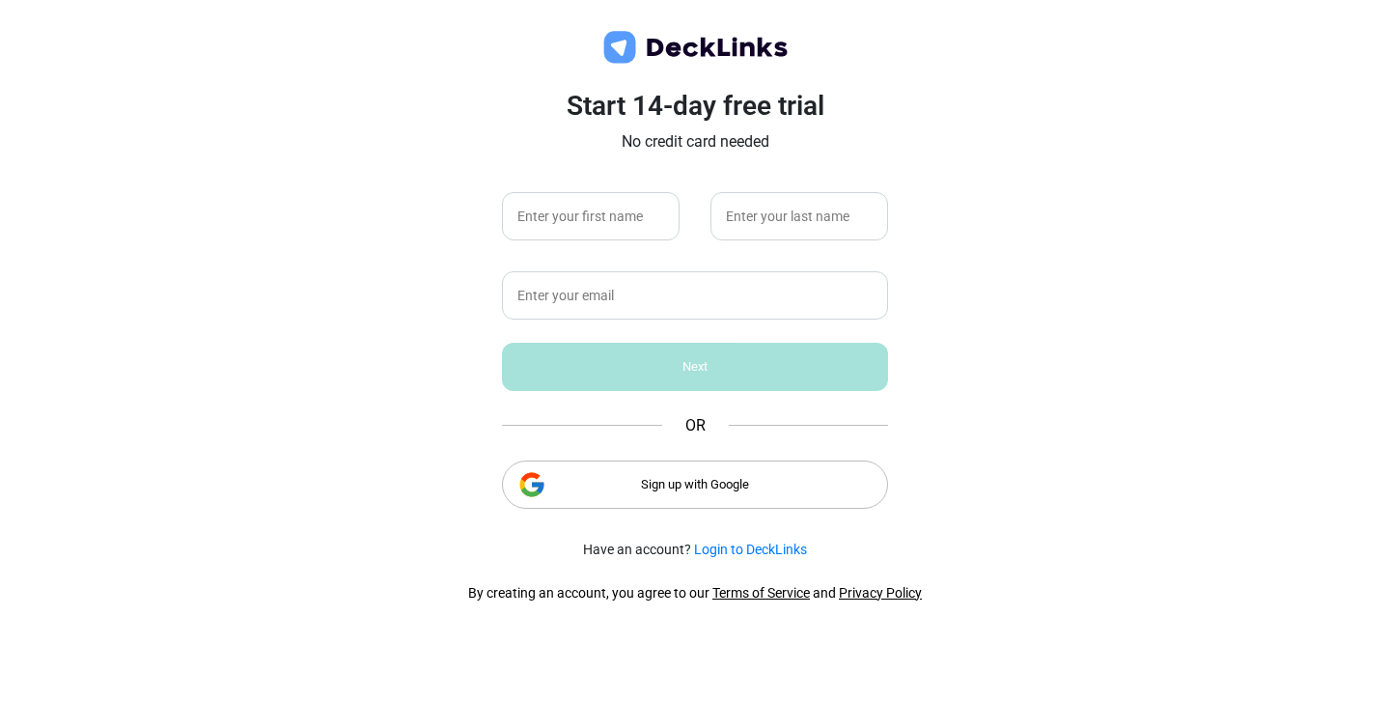 The height and width of the screenshot is (728, 1390). Describe the element at coordinates (750, 549) in the screenshot. I see `a: Login to DeckLinks` at that location.